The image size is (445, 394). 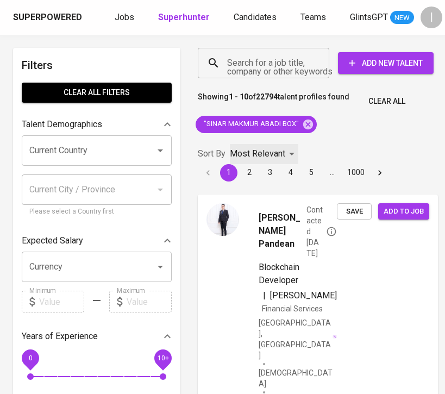 What do you see at coordinates (47, 17) in the screenshot?
I see `div: Superpowered` at bounding box center [47, 17].